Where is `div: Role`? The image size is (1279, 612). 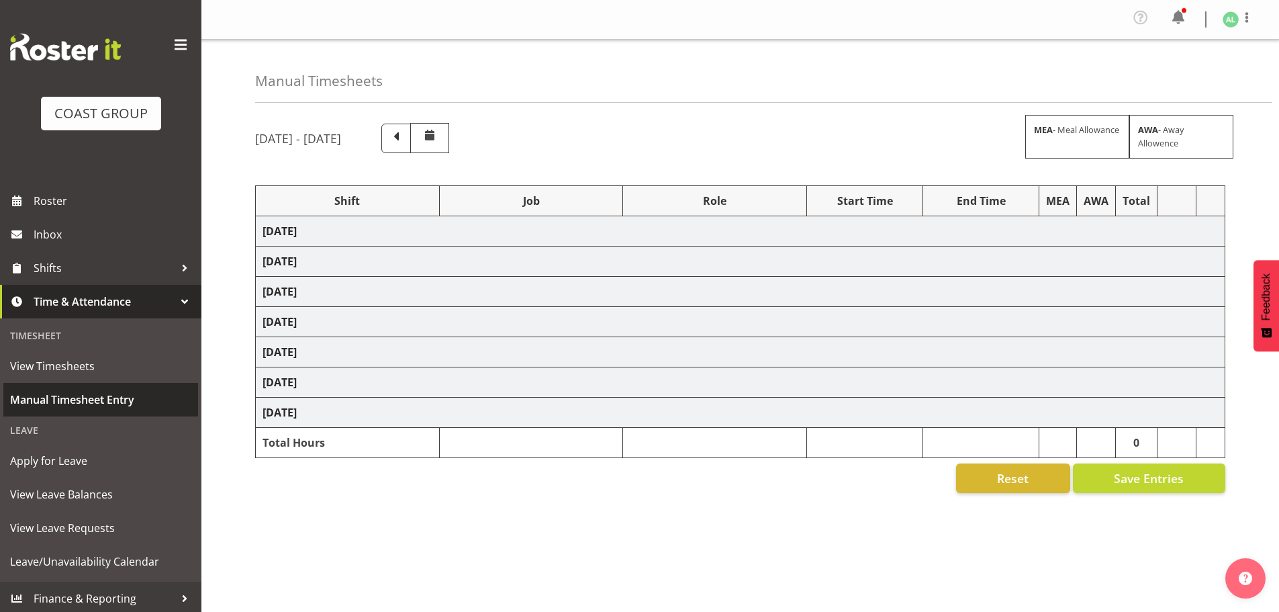
div: Role is located at coordinates (714, 201).